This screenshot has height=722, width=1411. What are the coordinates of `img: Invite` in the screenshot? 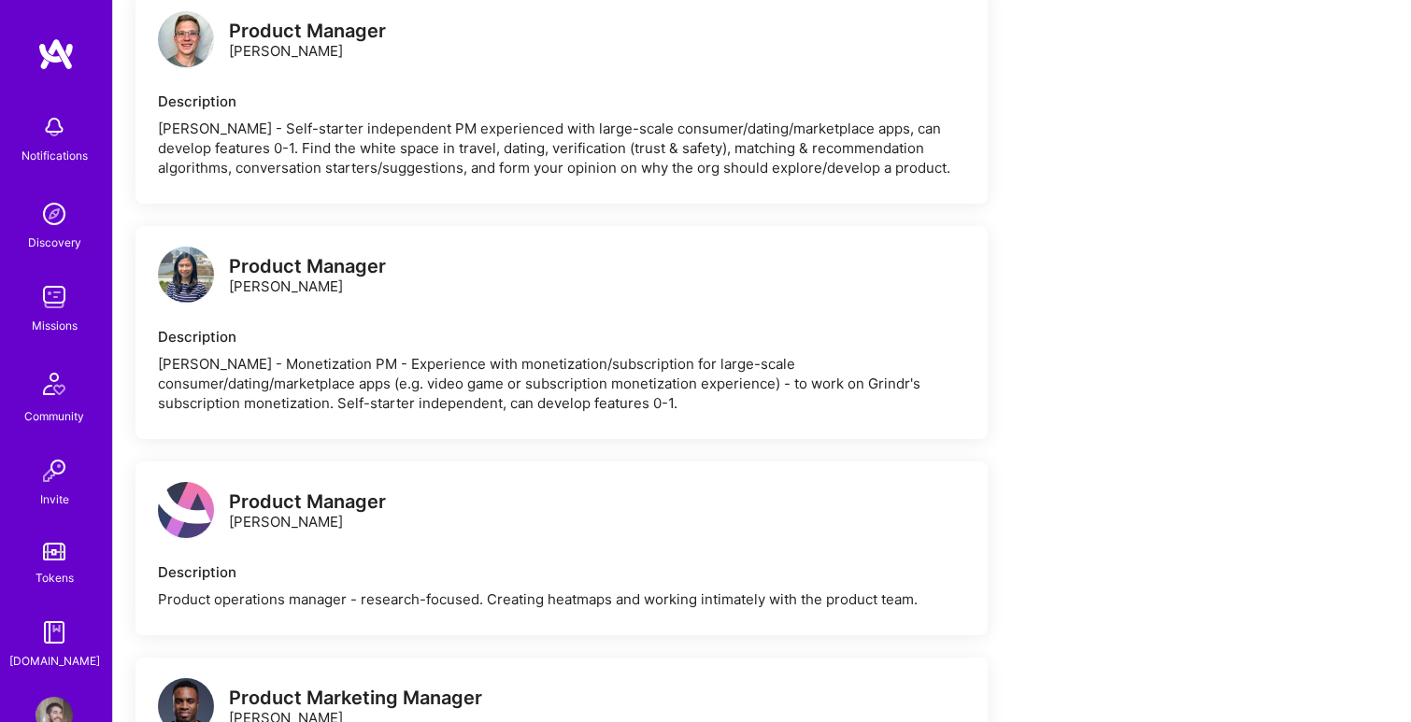 It's located at (54, 471).